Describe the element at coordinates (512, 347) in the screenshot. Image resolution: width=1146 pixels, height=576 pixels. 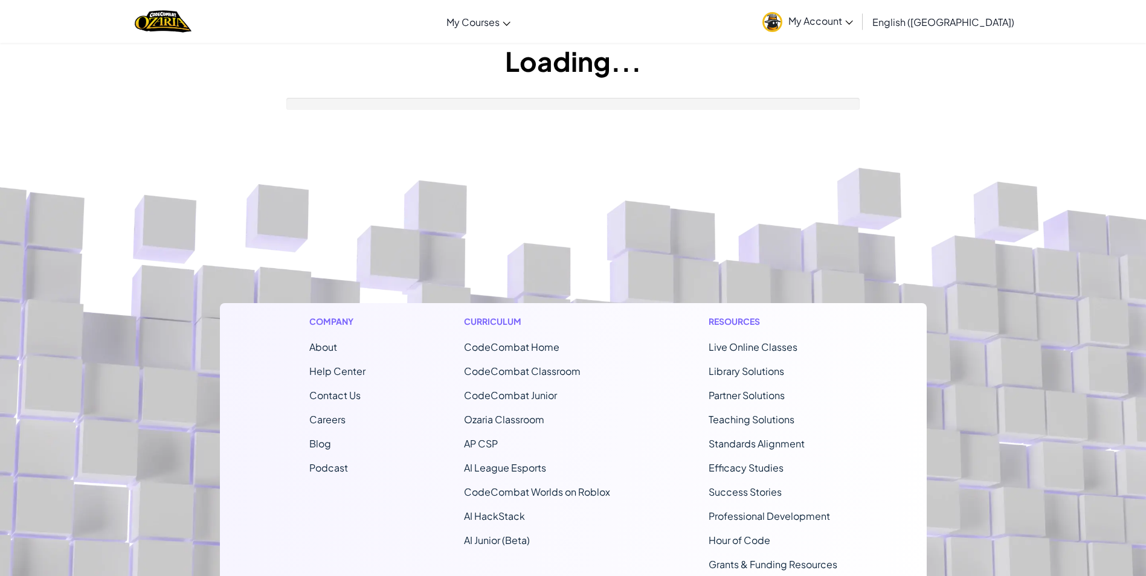
I see `span: CodeCombat Home` at that location.